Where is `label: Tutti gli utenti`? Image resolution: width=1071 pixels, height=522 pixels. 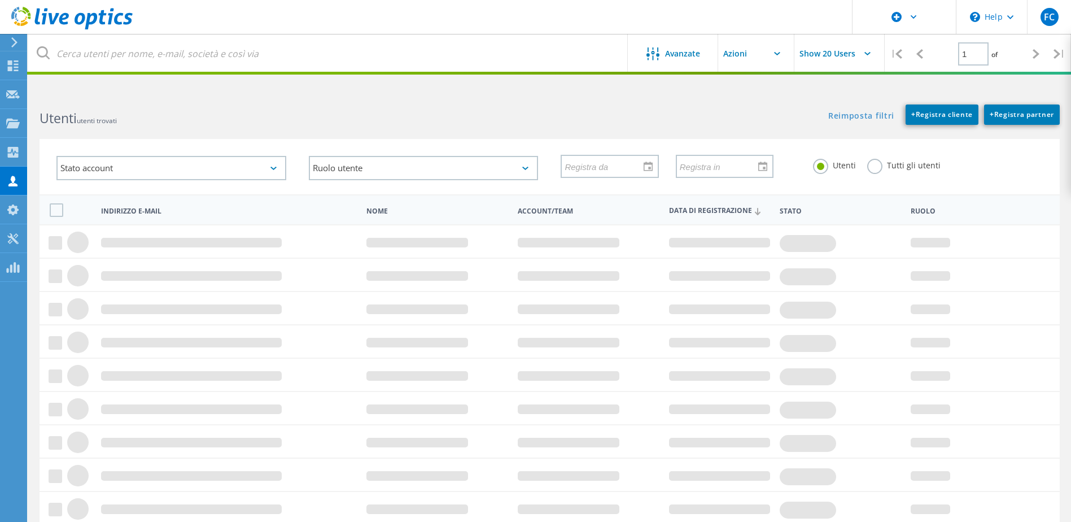 label: Tutti gli utenti is located at coordinates (904, 164).